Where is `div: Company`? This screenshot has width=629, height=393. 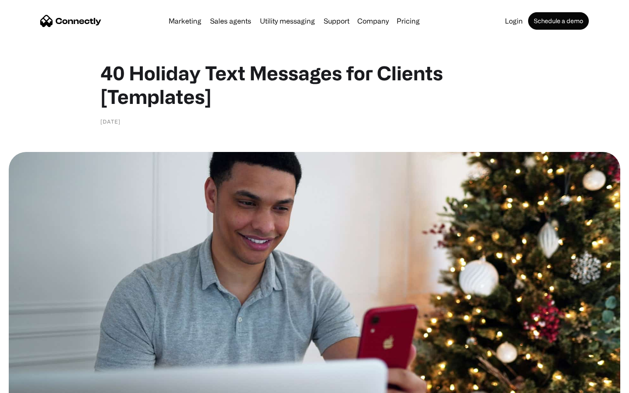 div: Company is located at coordinates (373, 21).